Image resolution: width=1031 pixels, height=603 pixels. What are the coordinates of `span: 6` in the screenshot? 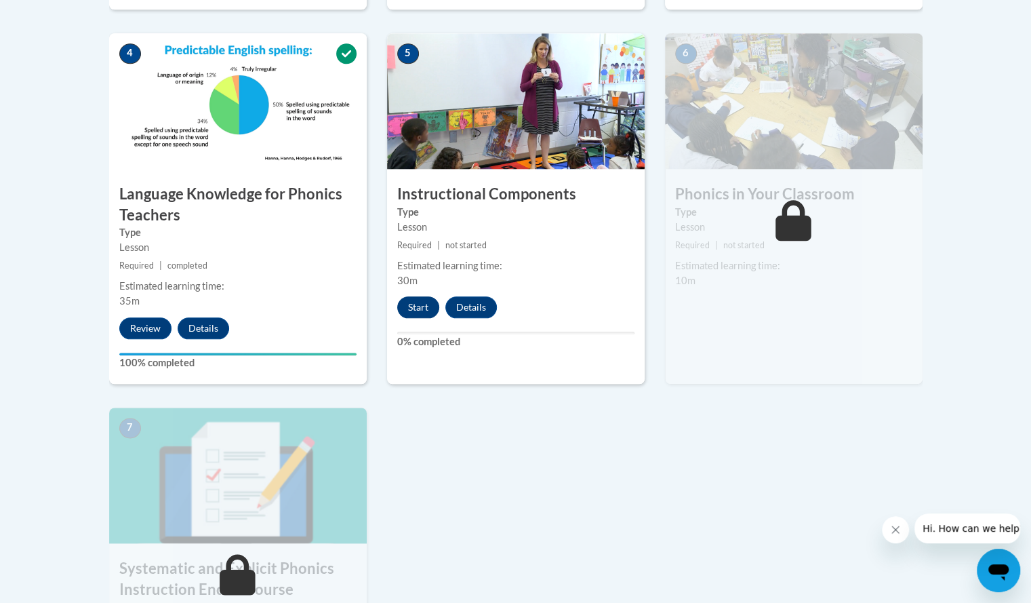 It's located at (686, 54).